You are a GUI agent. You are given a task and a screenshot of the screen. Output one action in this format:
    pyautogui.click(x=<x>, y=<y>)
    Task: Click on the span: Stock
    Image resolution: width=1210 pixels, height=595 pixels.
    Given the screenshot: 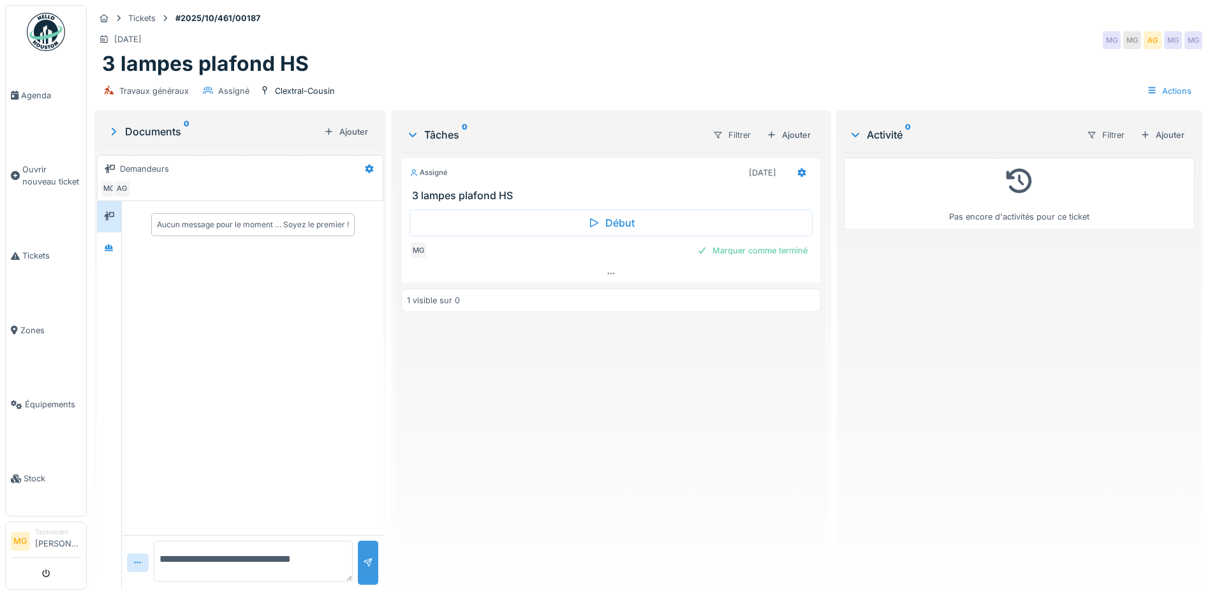 What is the action you would take?
    pyautogui.click(x=52, y=478)
    